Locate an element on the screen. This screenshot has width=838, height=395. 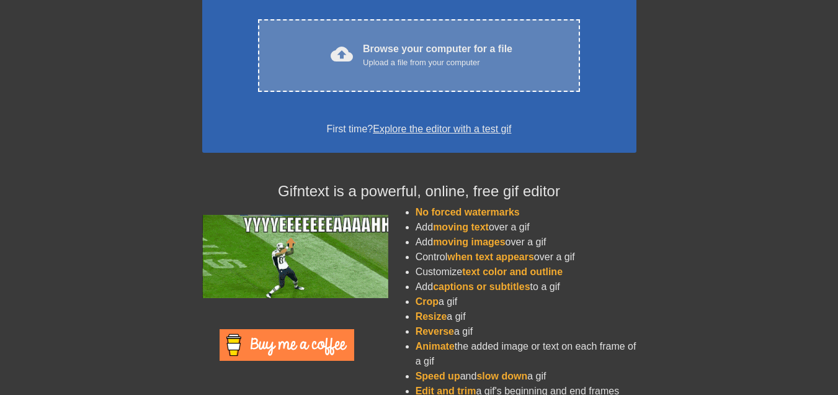
span: Animate is located at coordinates (435, 346).